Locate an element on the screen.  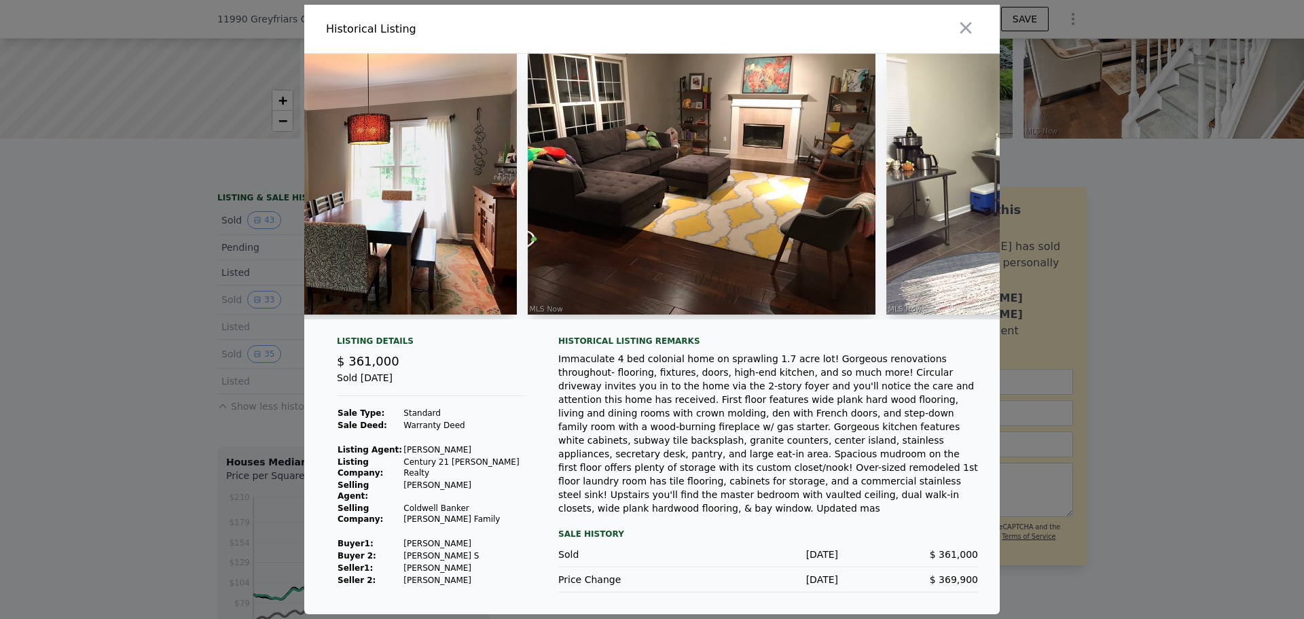
div: Sold is located at coordinates (628, 554).